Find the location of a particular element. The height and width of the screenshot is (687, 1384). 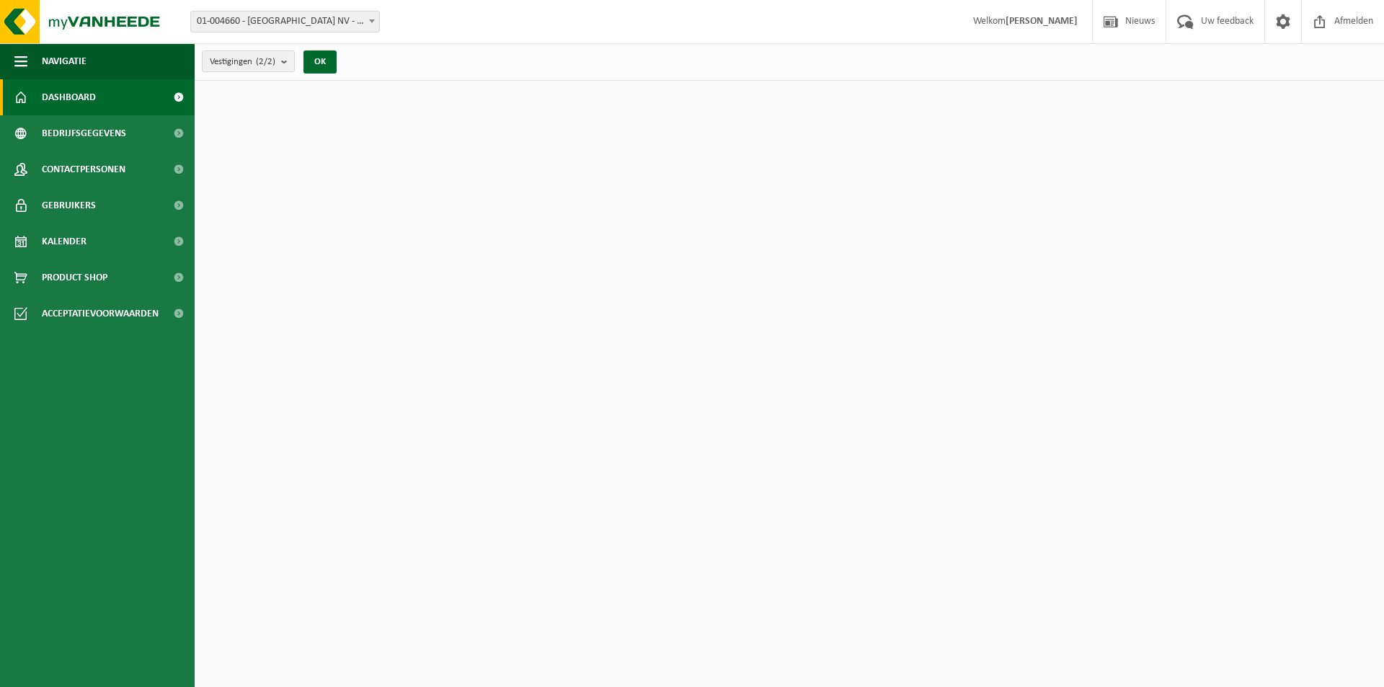

span: Kalender is located at coordinates (64, 242).